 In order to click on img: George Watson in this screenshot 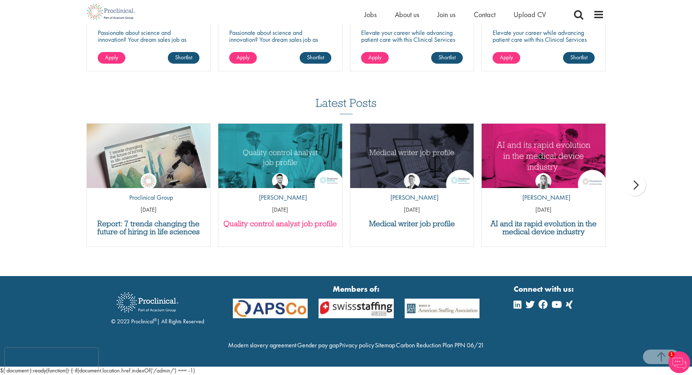, I will do `click(412, 181)`.